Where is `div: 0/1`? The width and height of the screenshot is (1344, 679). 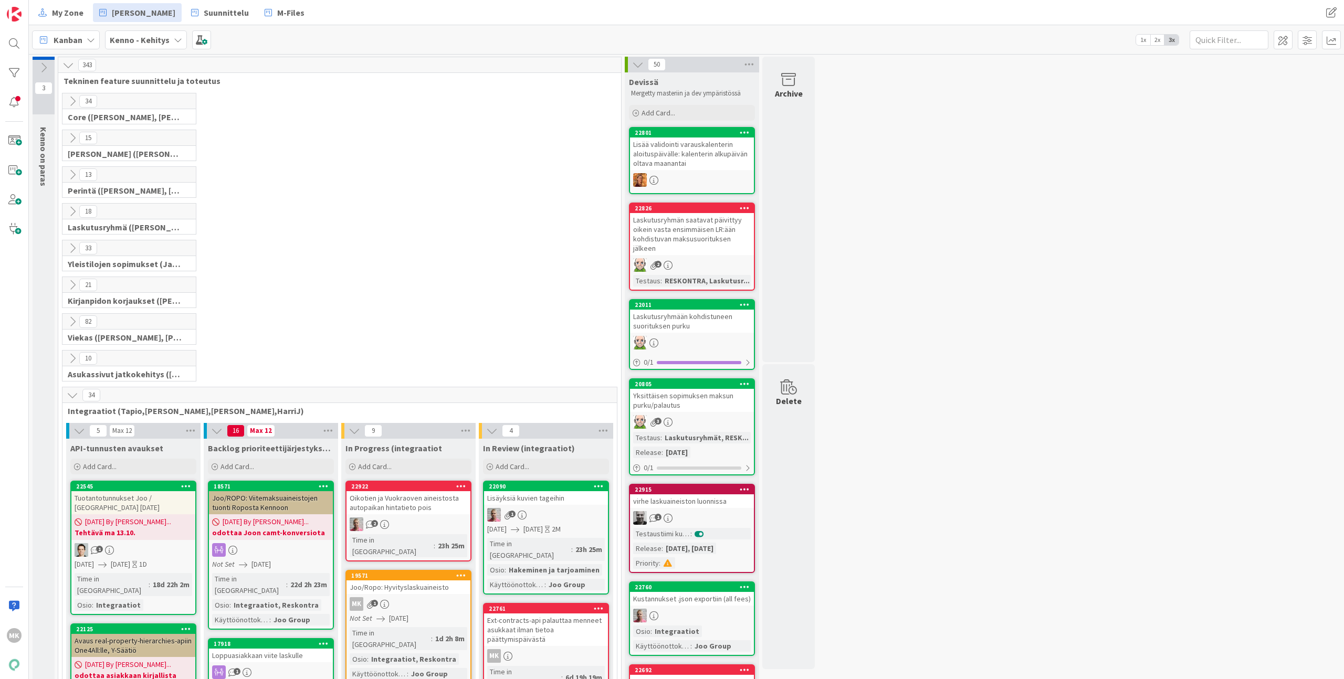
div: 0/1 is located at coordinates (692, 468).